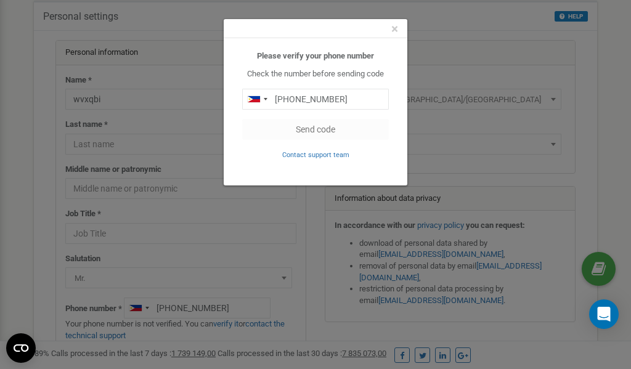 The image size is (631, 369). What do you see at coordinates (315, 154) in the screenshot?
I see `a: Contact support team` at bounding box center [315, 154].